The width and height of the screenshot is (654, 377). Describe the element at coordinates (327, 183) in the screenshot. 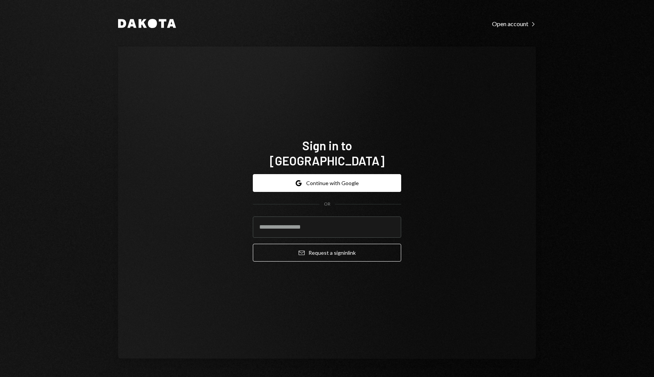

I see `button: Continue with Google` at that location.